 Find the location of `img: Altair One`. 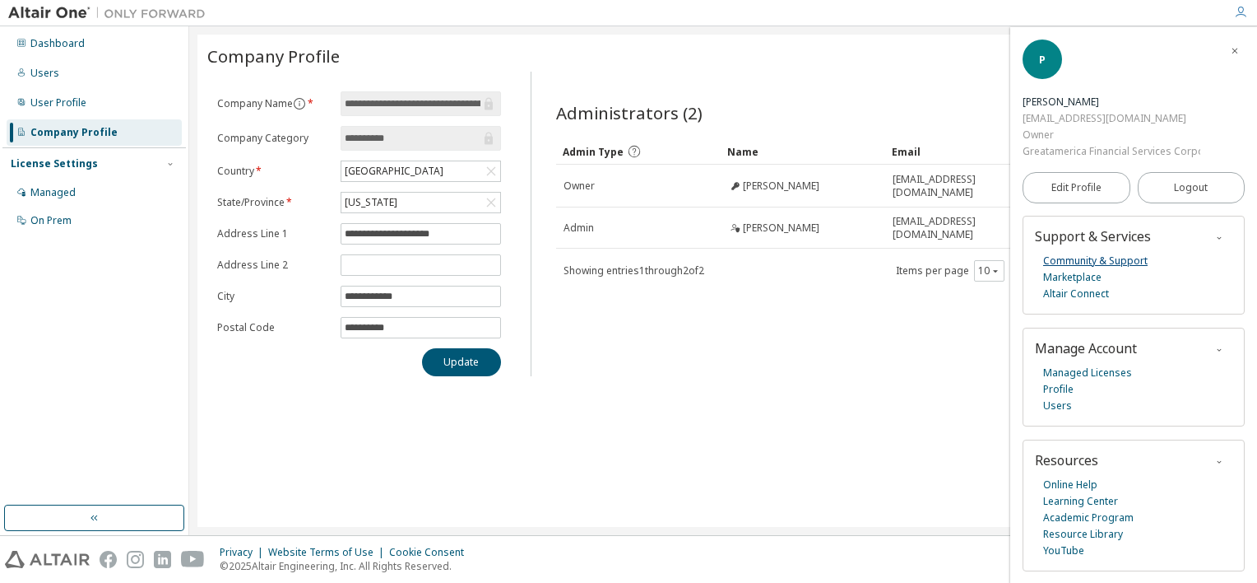

img: Altair One is located at coordinates (111, 13).